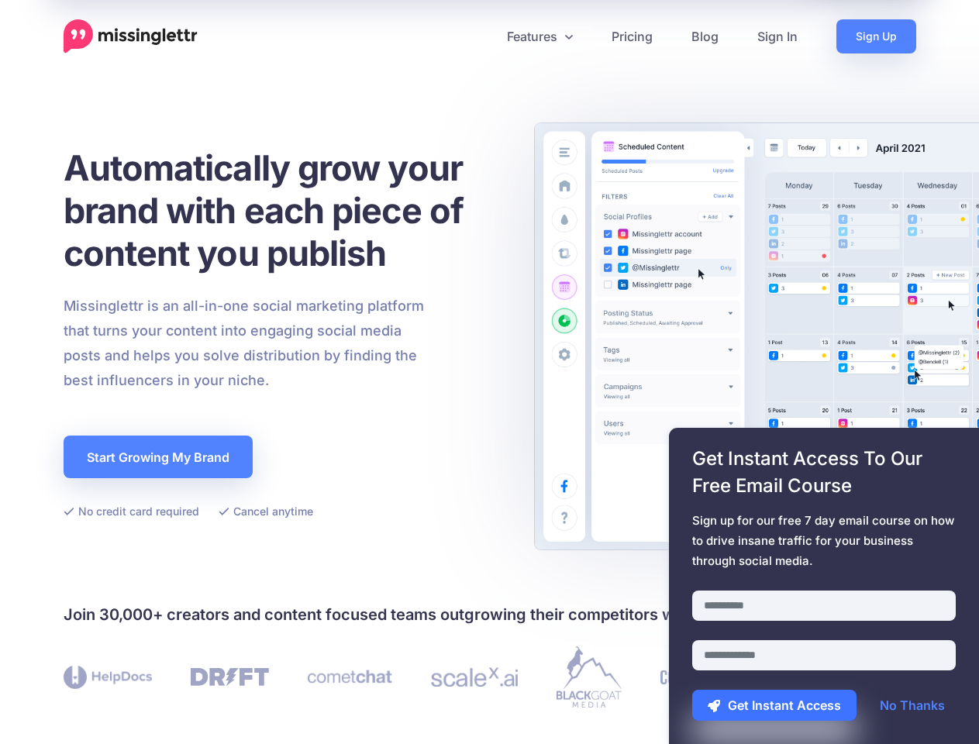 This screenshot has width=979, height=744. I want to click on h4: Join 30,000+ creators and content focused teams outgrowing their competitors with Missinglettr, so click(490, 615).